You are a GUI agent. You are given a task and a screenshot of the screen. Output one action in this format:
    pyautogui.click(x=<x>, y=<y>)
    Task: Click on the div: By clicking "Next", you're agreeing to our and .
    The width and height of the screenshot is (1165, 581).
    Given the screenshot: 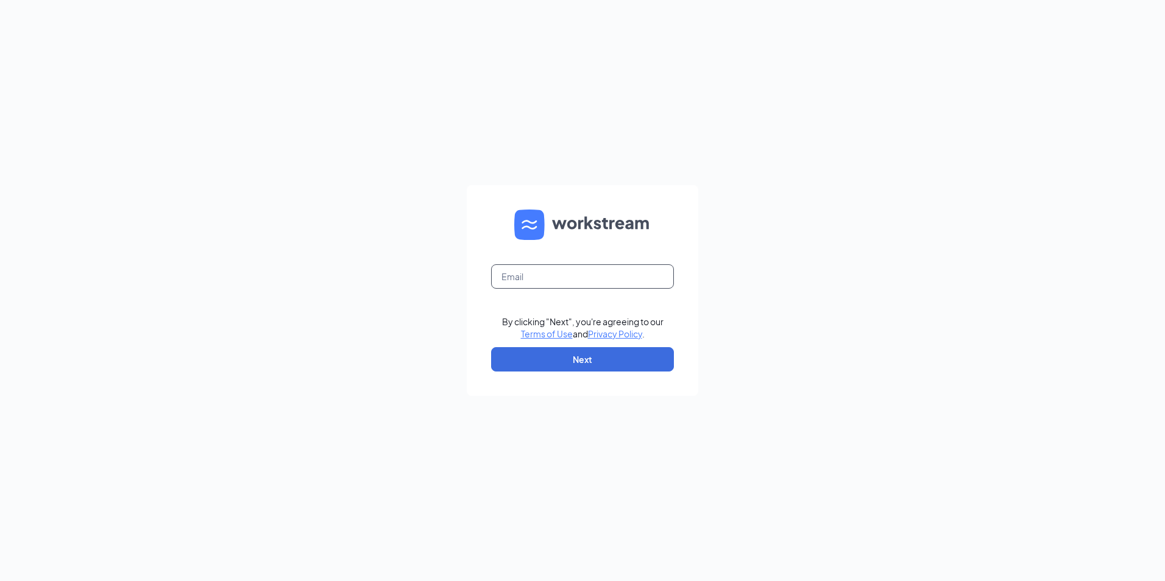 What is the action you would take?
    pyautogui.click(x=583, y=328)
    